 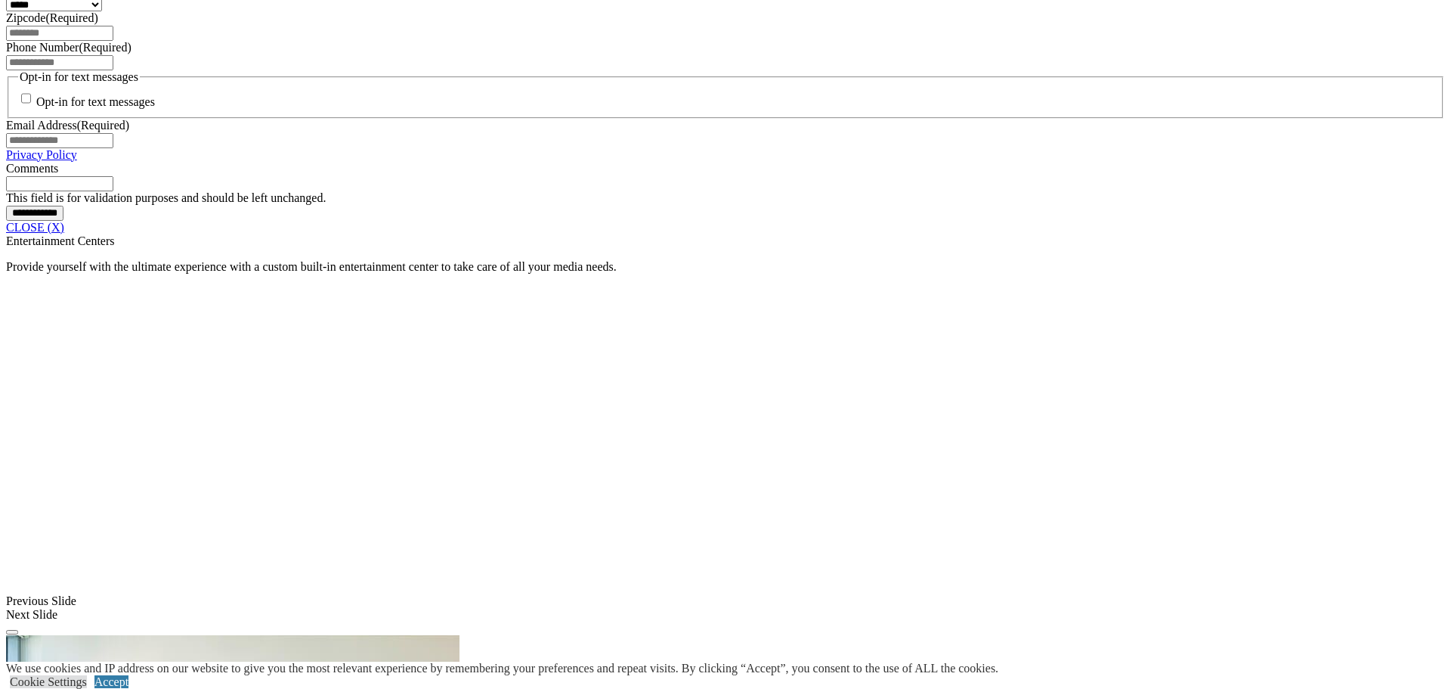 I want to click on a: CLOSE (X), so click(x=35, y=227).